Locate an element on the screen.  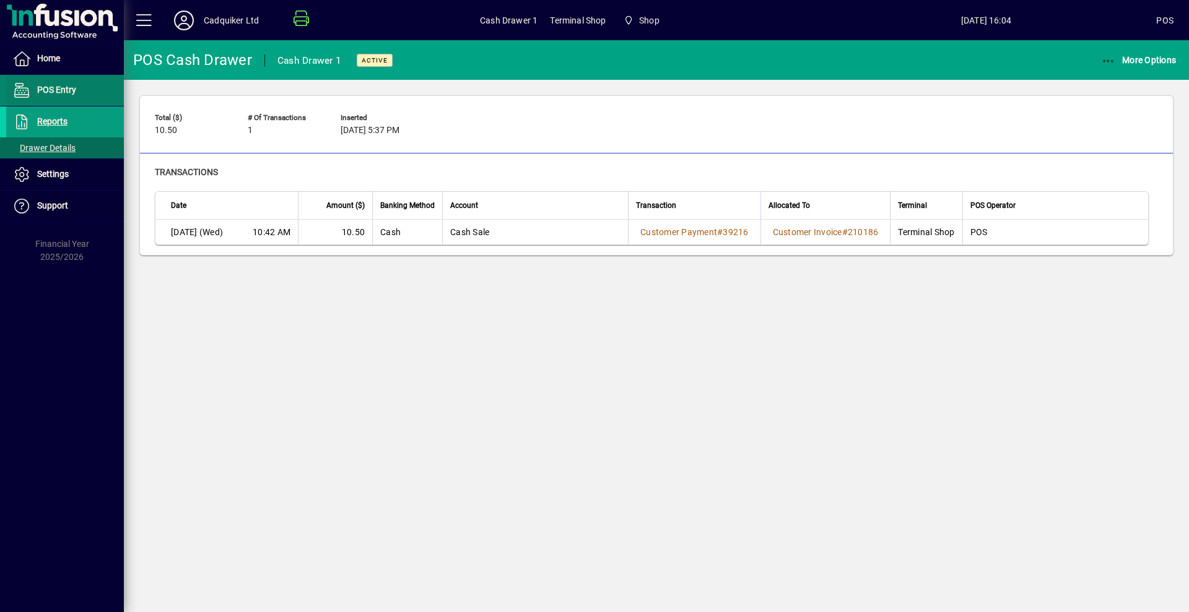
span: Terminal is located at coordinates (912, 206).